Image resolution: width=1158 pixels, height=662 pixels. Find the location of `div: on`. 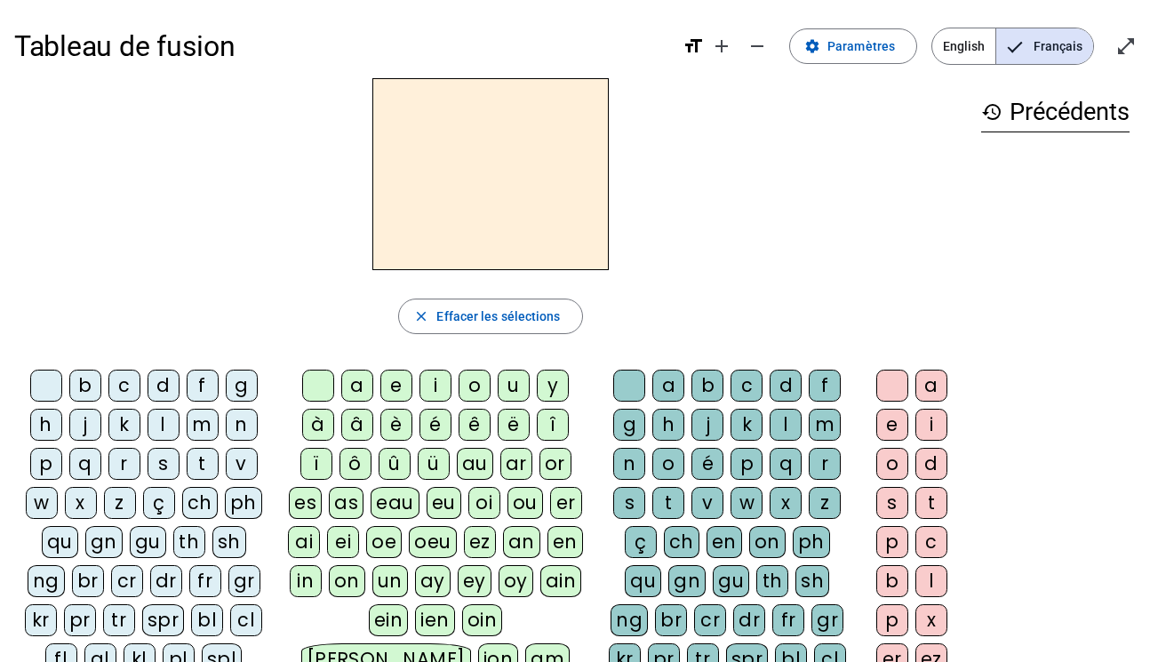

div: on is located at coordinates (767, 542).